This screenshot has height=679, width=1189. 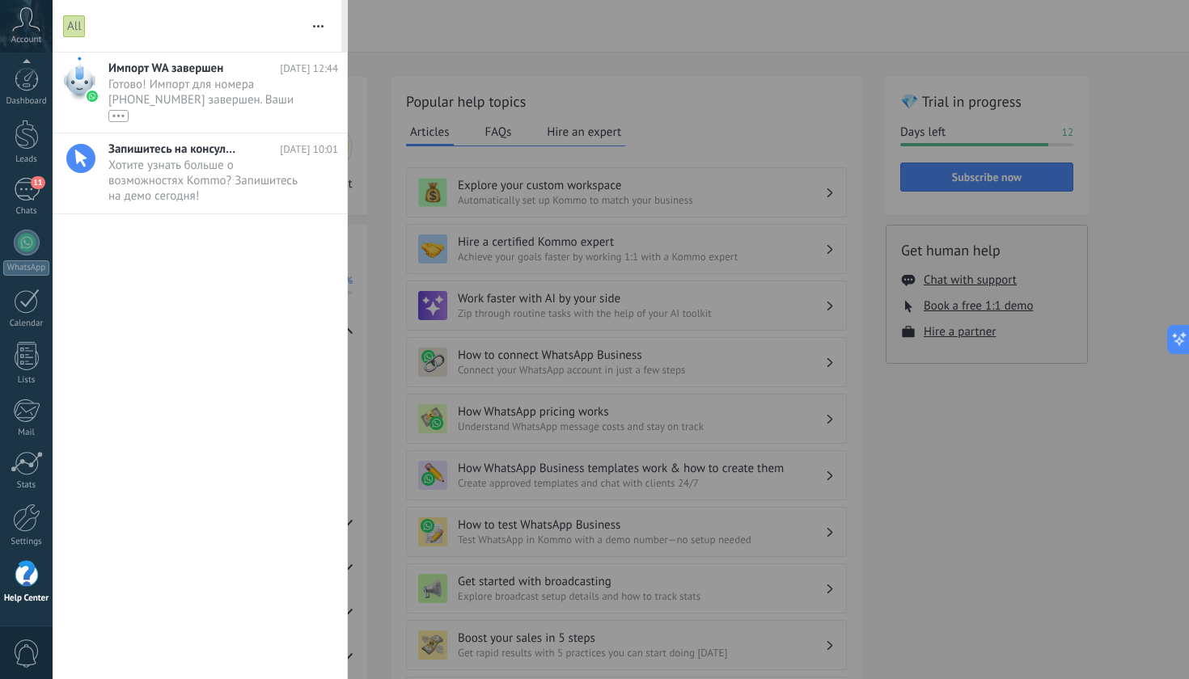 What do you see at coordinates (27, 159) in the screenshot?
I see `div: Leads` at bounding box center [27, 159].